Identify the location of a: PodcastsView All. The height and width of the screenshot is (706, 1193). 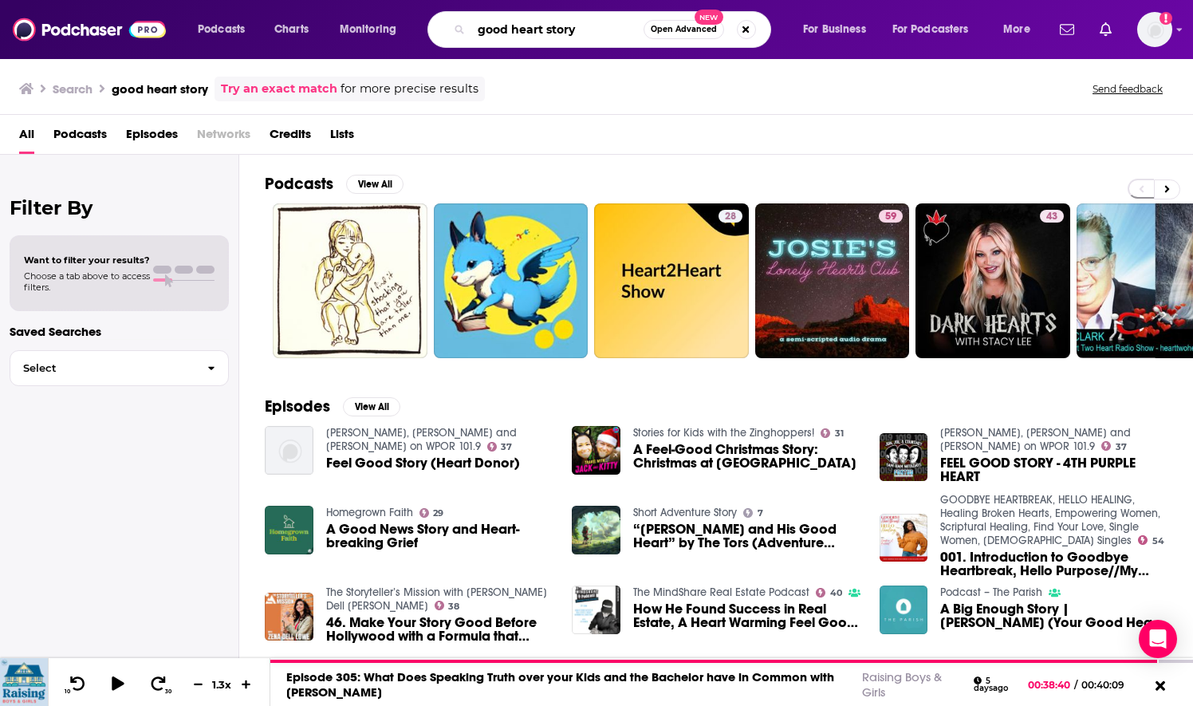
(334, 183).